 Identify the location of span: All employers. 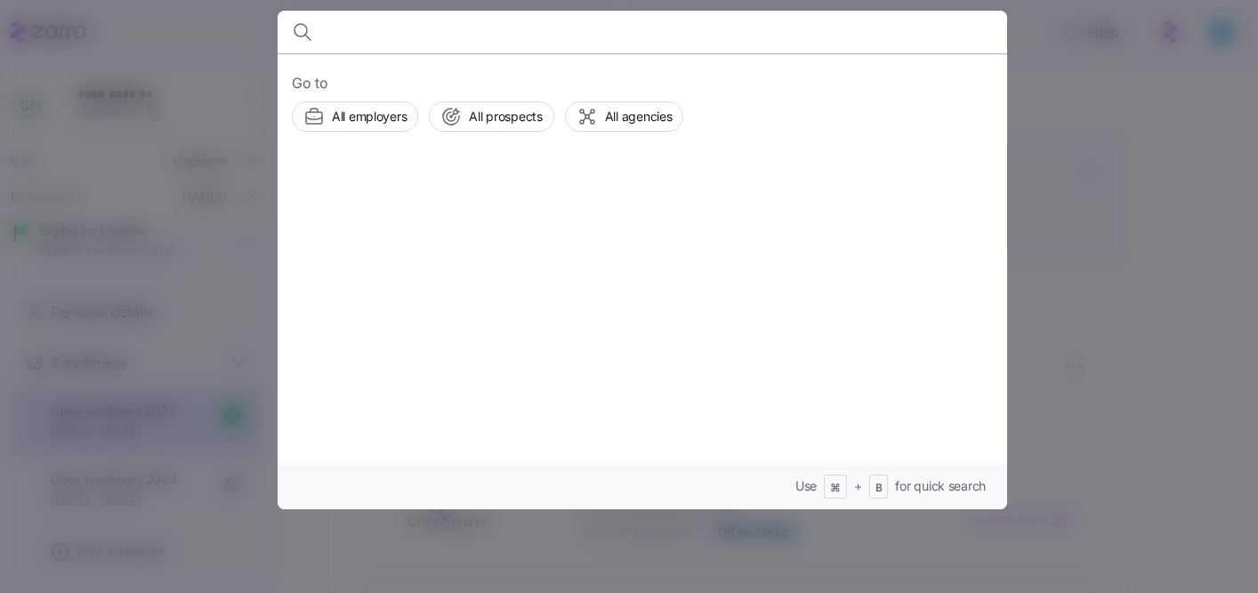
(369, 117).